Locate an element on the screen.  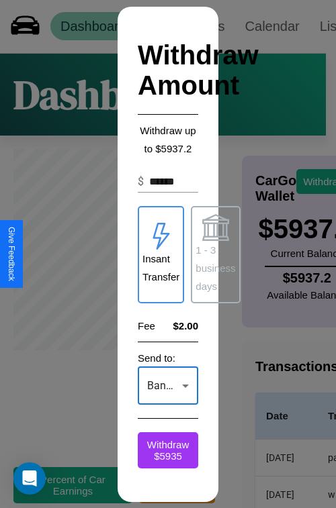
p: Fee is located at coordinates (146, 325).